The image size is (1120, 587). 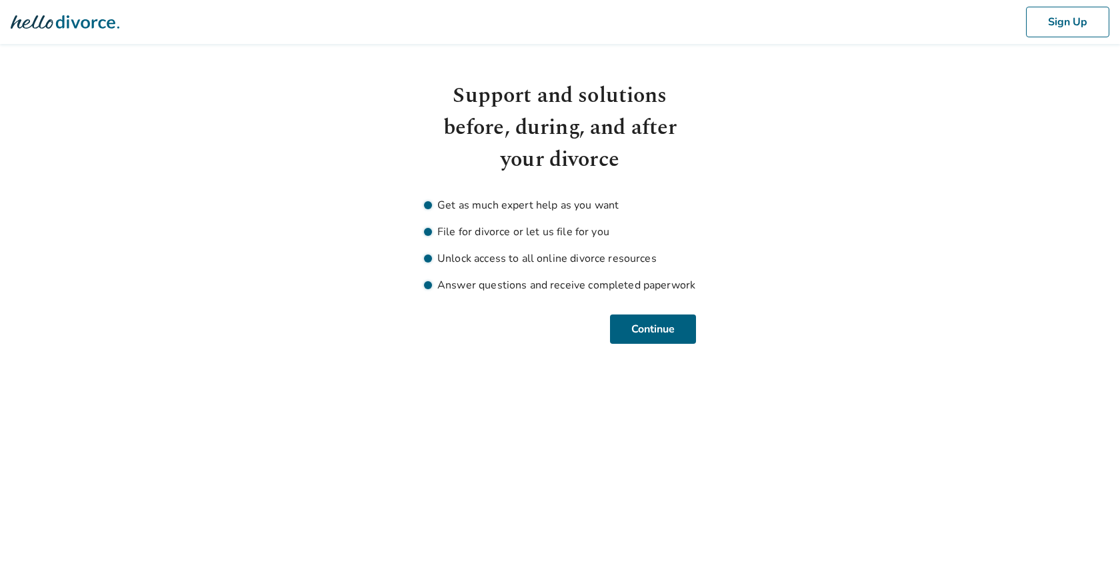 I want to click on h1: Support and solutions before, during, and after your divorce, so click(x=560, y=128).